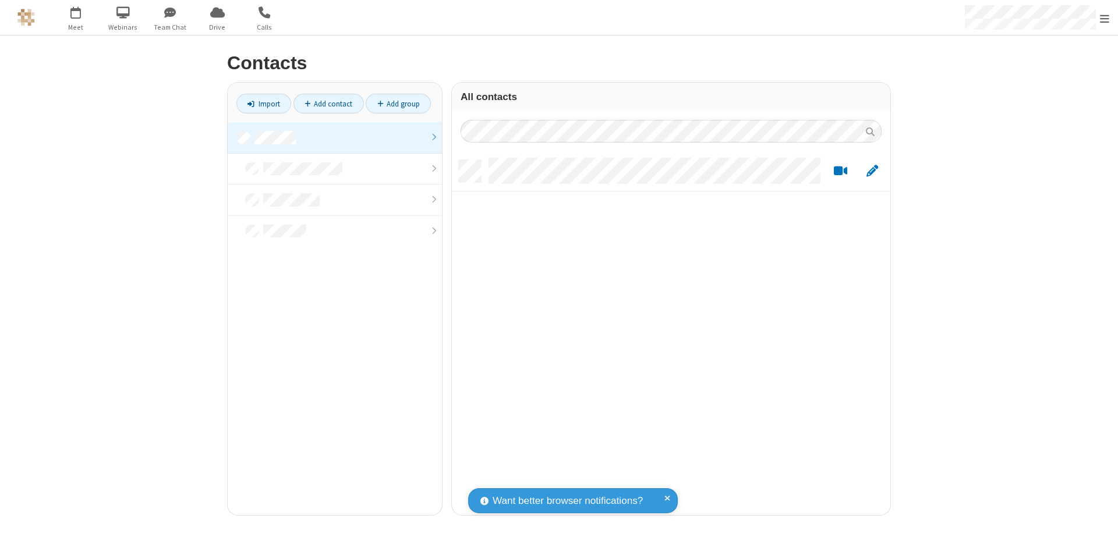 The width and height of the screenshot is (1118, 533). Describe the element at coordinates (123, 27) in the screenshot. I see `span: Webinars` at that location.